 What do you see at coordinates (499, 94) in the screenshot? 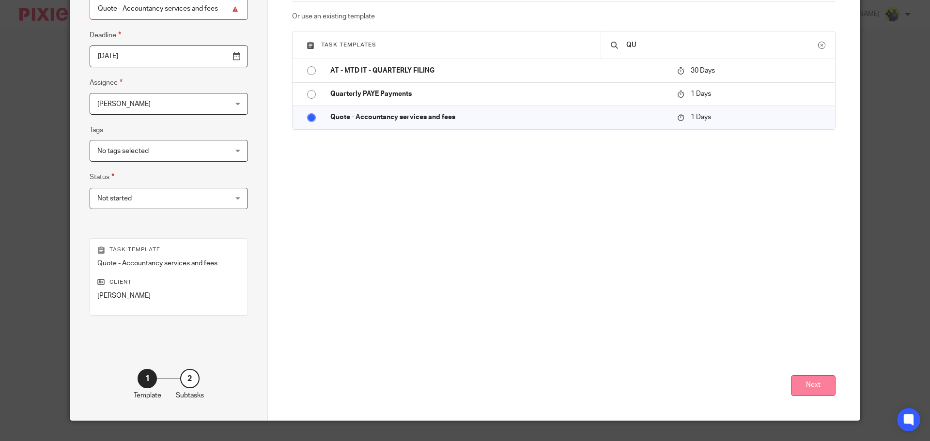
I see `p: Quarterly PAYE Payments` at bounding box center [499, 94].